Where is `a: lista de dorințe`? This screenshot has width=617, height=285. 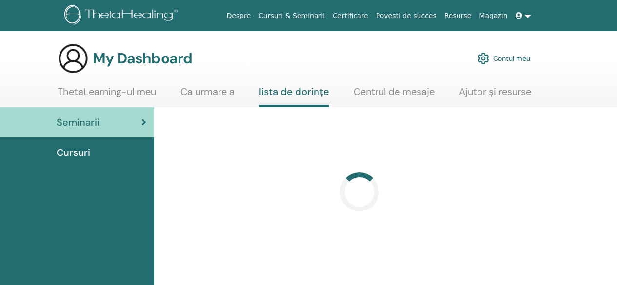
a: lista de dorințe is located at coordinates (294, 97).